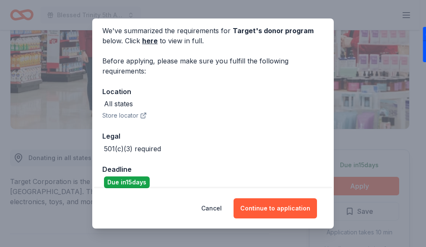 The width and height of the screenshot is (426, 247). I want to click on div: We've summarized the requirements for below. Click to view in full., so click(213, 36).